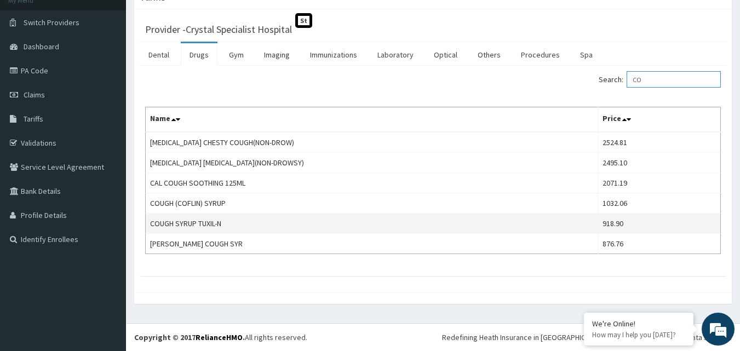 The image size is (740, 351). I want to click on td: 2495.10, so click(659, 163).